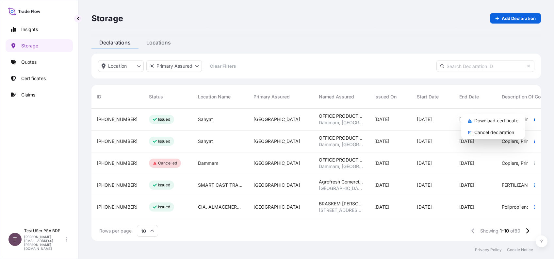 The height and width of the screenshot is (259, 554). I want to click on div: Actions, so click(493, 127).